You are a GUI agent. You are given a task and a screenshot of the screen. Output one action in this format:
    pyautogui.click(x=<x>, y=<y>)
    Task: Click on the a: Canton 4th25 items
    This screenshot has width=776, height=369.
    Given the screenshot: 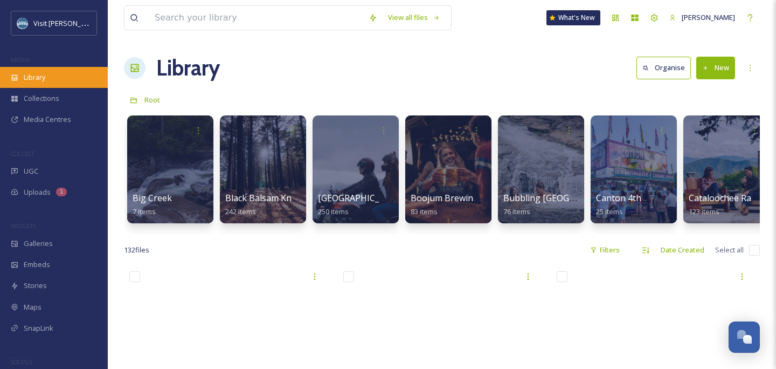 What is the action you would take?
    pyautogui.click(x=619, y=204)
    